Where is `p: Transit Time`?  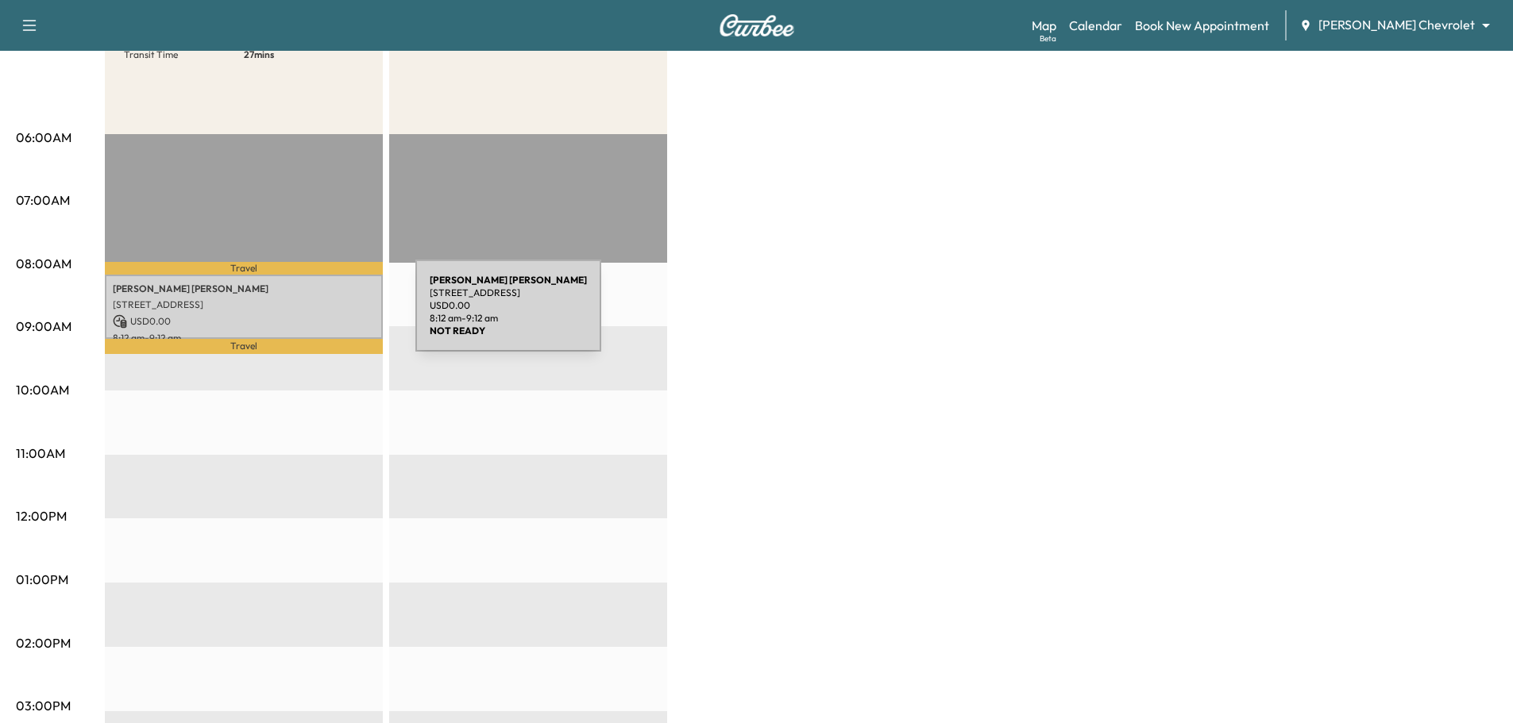 p: Transit Time is located at coordinates (183, 55).